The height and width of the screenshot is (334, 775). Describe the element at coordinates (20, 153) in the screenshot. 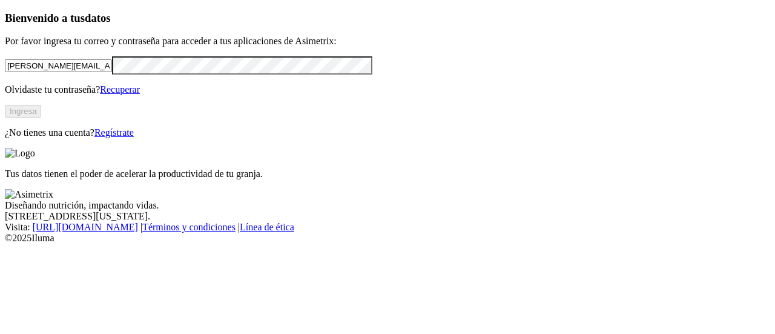

I see `img: Logo` at that location.